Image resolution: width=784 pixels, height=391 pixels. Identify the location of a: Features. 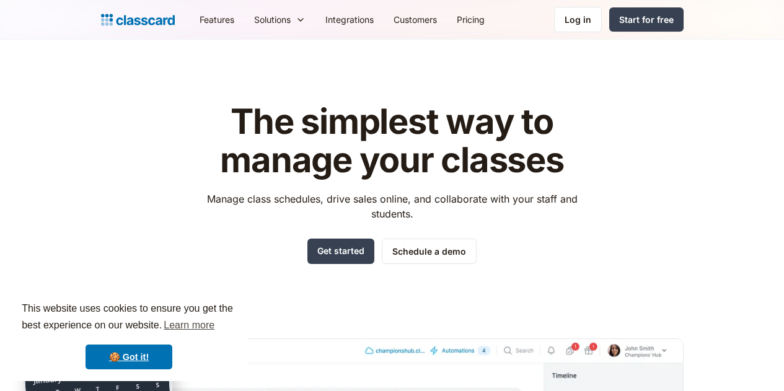
(217, 19).